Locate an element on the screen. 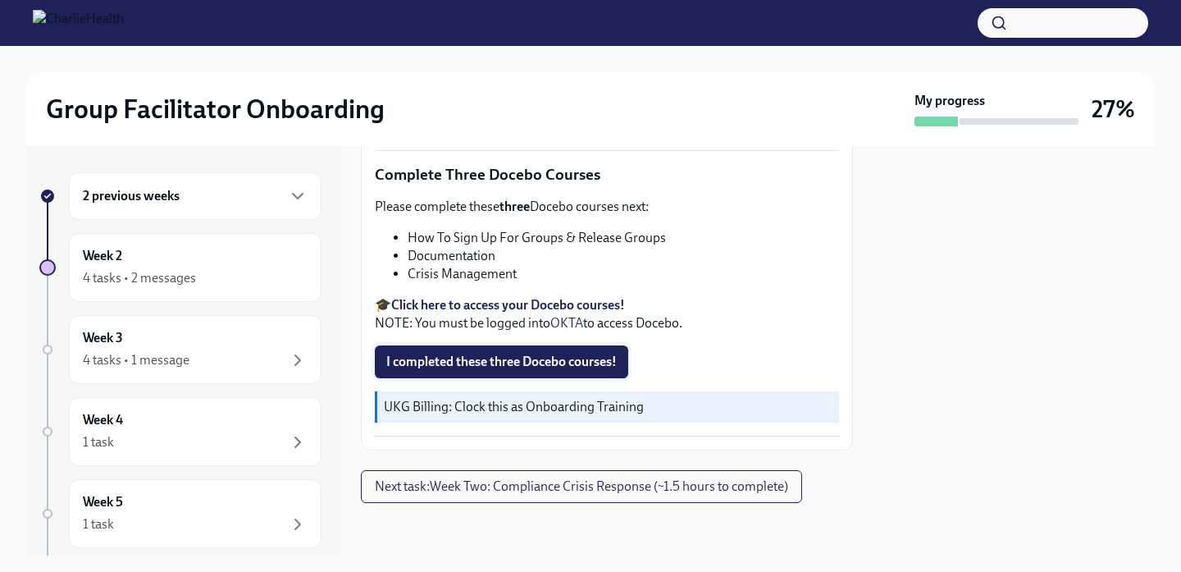 Image resolution: width=1181 pixels, height=572 pixels. div: 4 tasks • 2 messages is located at coordinates (139, 278).